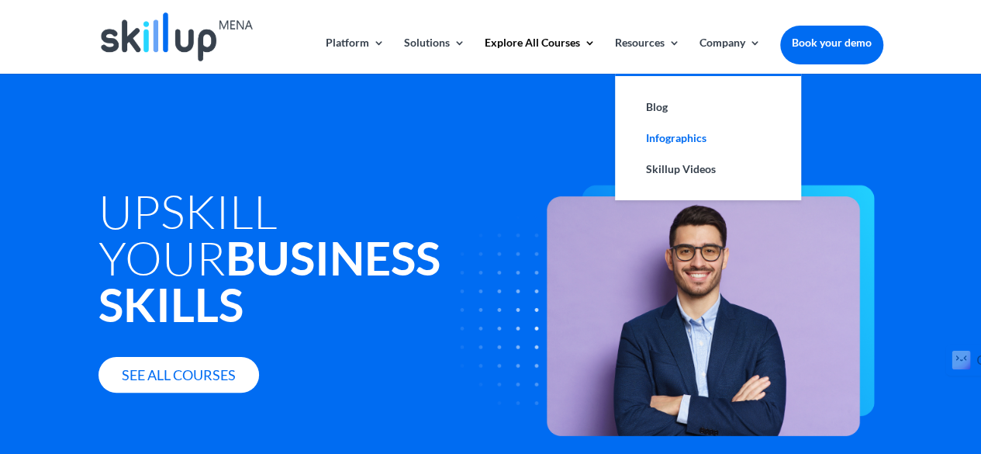 This screenshot has width=981, height=454. Describe the element at coordinates (832, 43) in the screenshot. I see `a: Book your demo` at that location.